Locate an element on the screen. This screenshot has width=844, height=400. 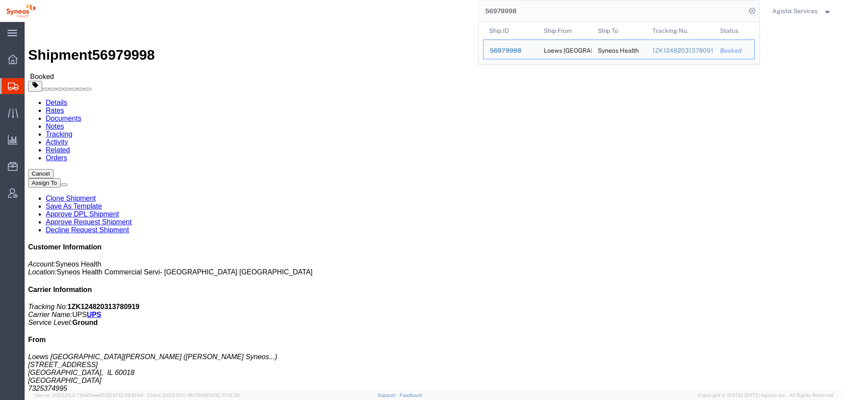
table: Search Results is located at coordinates (621, 43).